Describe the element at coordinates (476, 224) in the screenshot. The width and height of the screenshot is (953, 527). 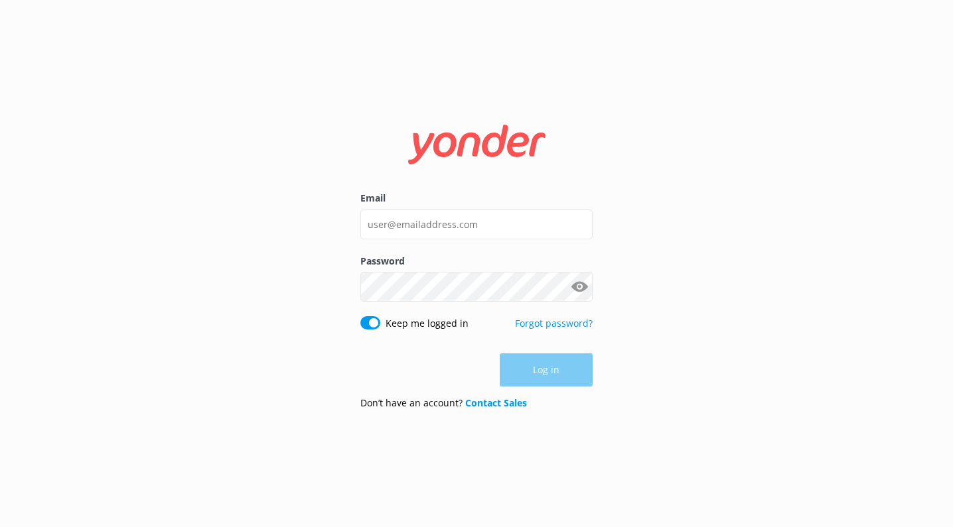
I see `input: user@emailaddress.com` at that location.